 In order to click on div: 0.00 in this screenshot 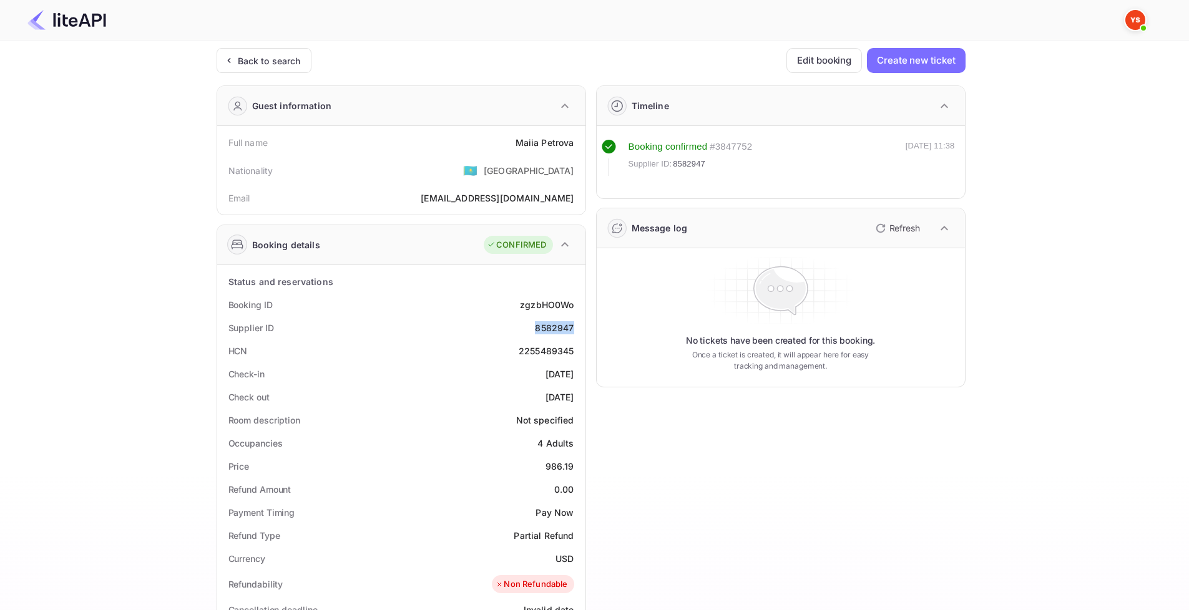, I will do `click(564, 489)`.